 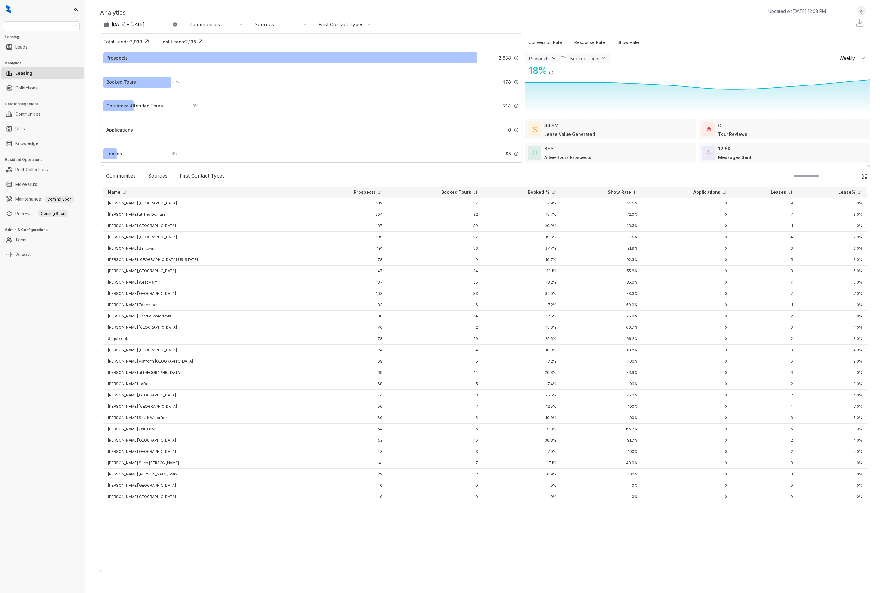 What do you see at coordinates (348, 339) in the screenshot?
I see `td: 78` at bounding box center [348, 339].